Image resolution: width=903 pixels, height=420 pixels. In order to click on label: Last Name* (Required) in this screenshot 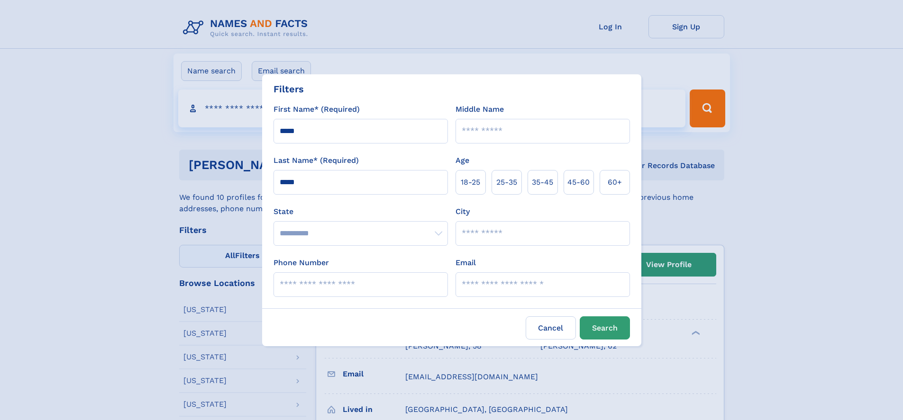, I will do `click(316, 161)`.